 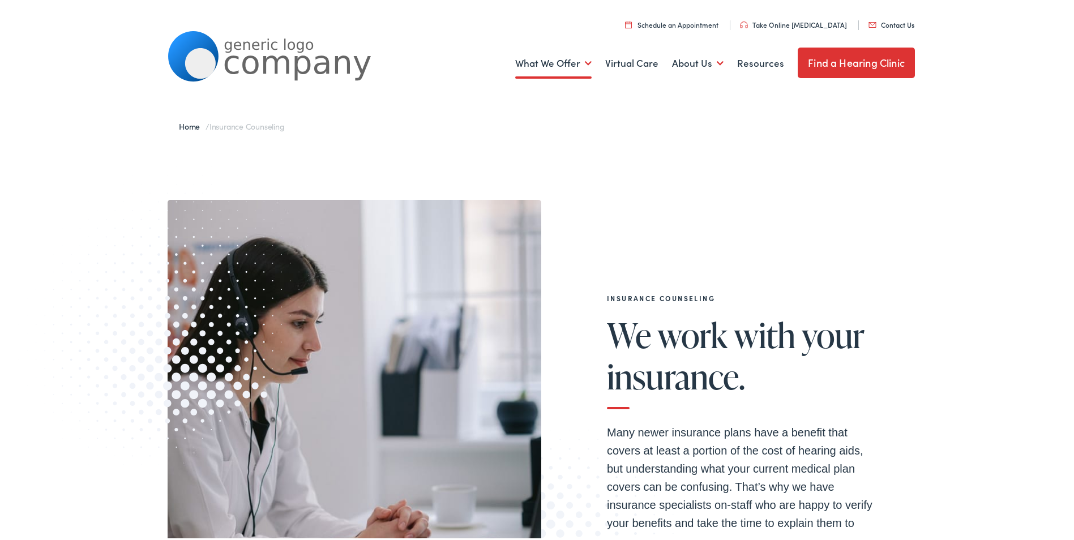 I want to click on a: Contact Us, so click(x=891, y=22).